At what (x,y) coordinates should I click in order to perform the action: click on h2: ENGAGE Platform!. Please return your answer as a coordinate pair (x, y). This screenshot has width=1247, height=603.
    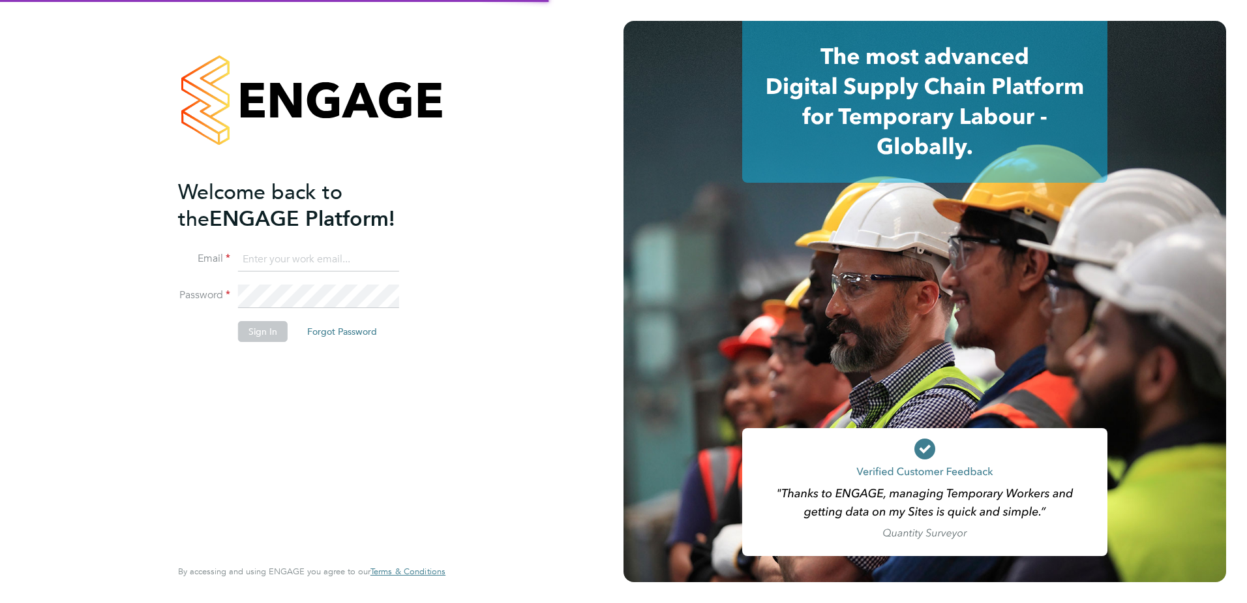
    Looking at the image, I should click on (305, 205).